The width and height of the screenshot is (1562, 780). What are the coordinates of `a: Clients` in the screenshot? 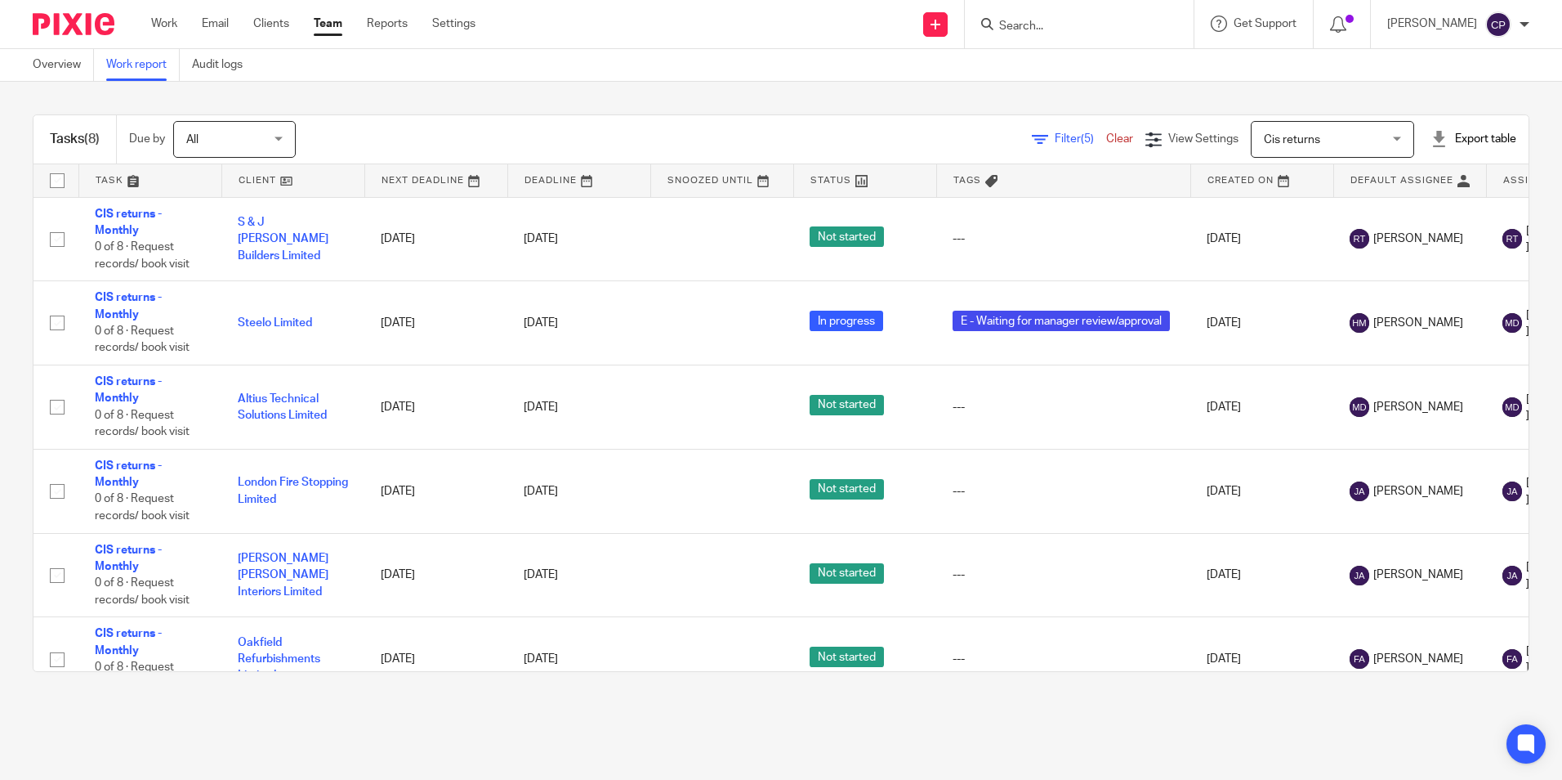 It's located at (271, 24).